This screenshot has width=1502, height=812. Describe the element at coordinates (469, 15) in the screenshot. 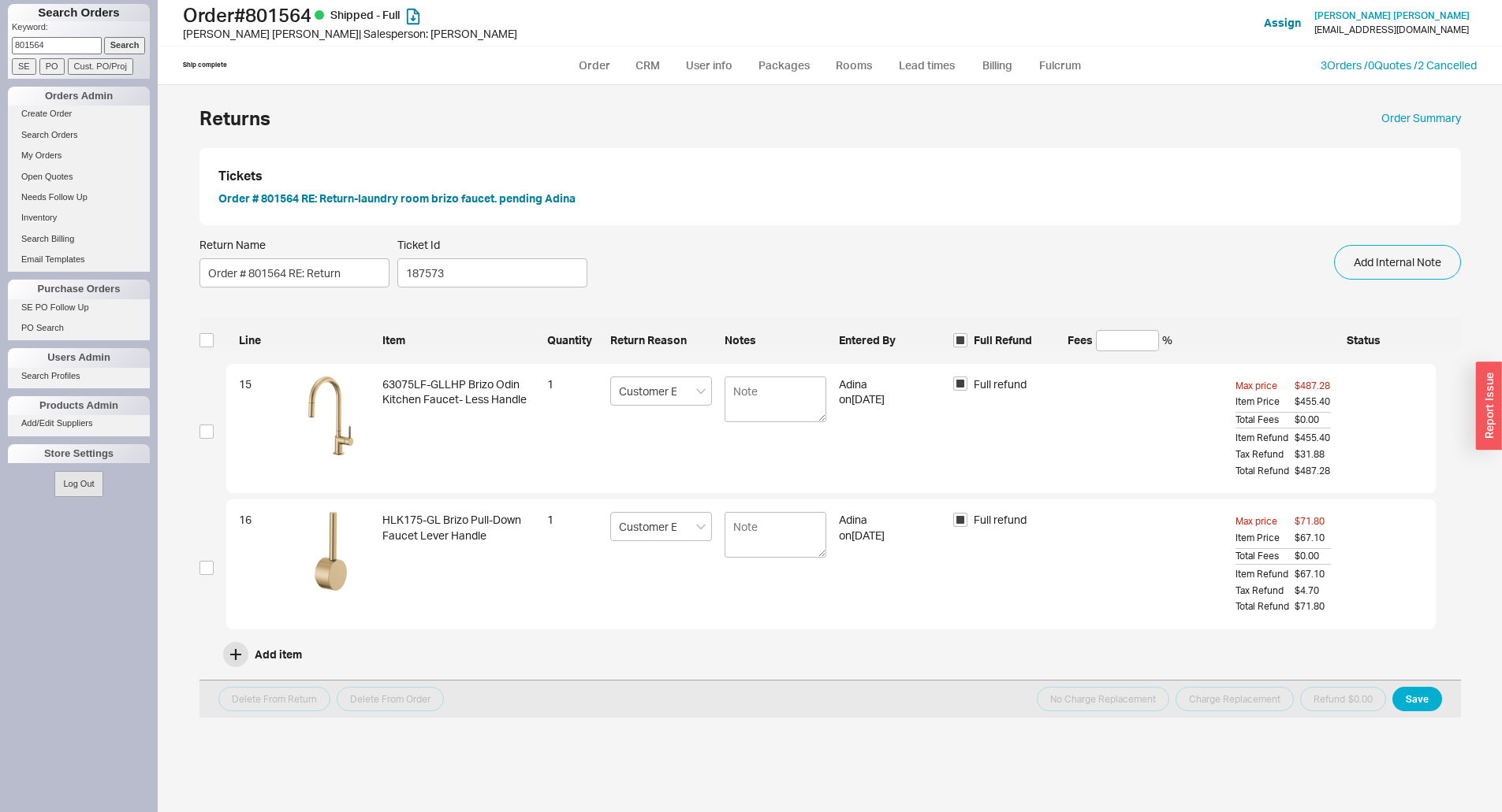

I see `h1: Order # 801564` at that location.